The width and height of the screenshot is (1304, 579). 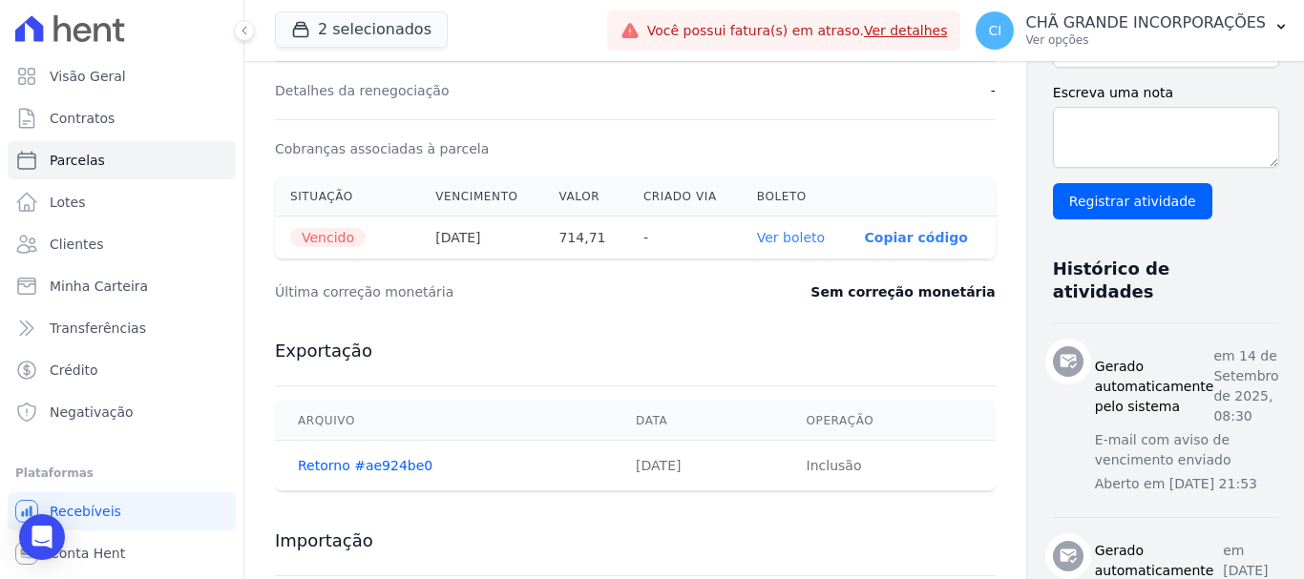 I want to click on dt: Detalhes da renegociação, so click(x=362, y=91).